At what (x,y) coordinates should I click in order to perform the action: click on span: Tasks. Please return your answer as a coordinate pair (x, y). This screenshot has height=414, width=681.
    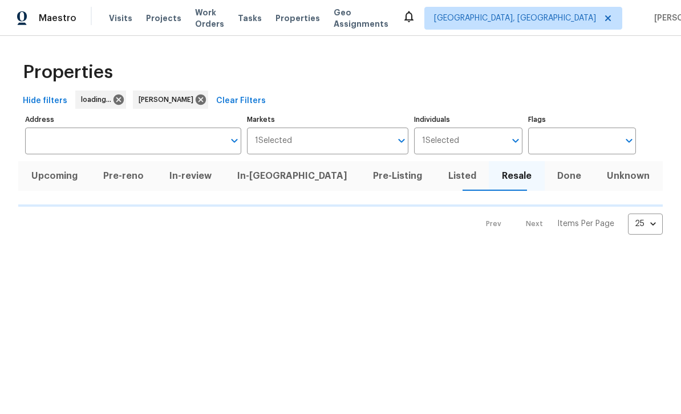
    Looking at the image, I should click on (250, 18).